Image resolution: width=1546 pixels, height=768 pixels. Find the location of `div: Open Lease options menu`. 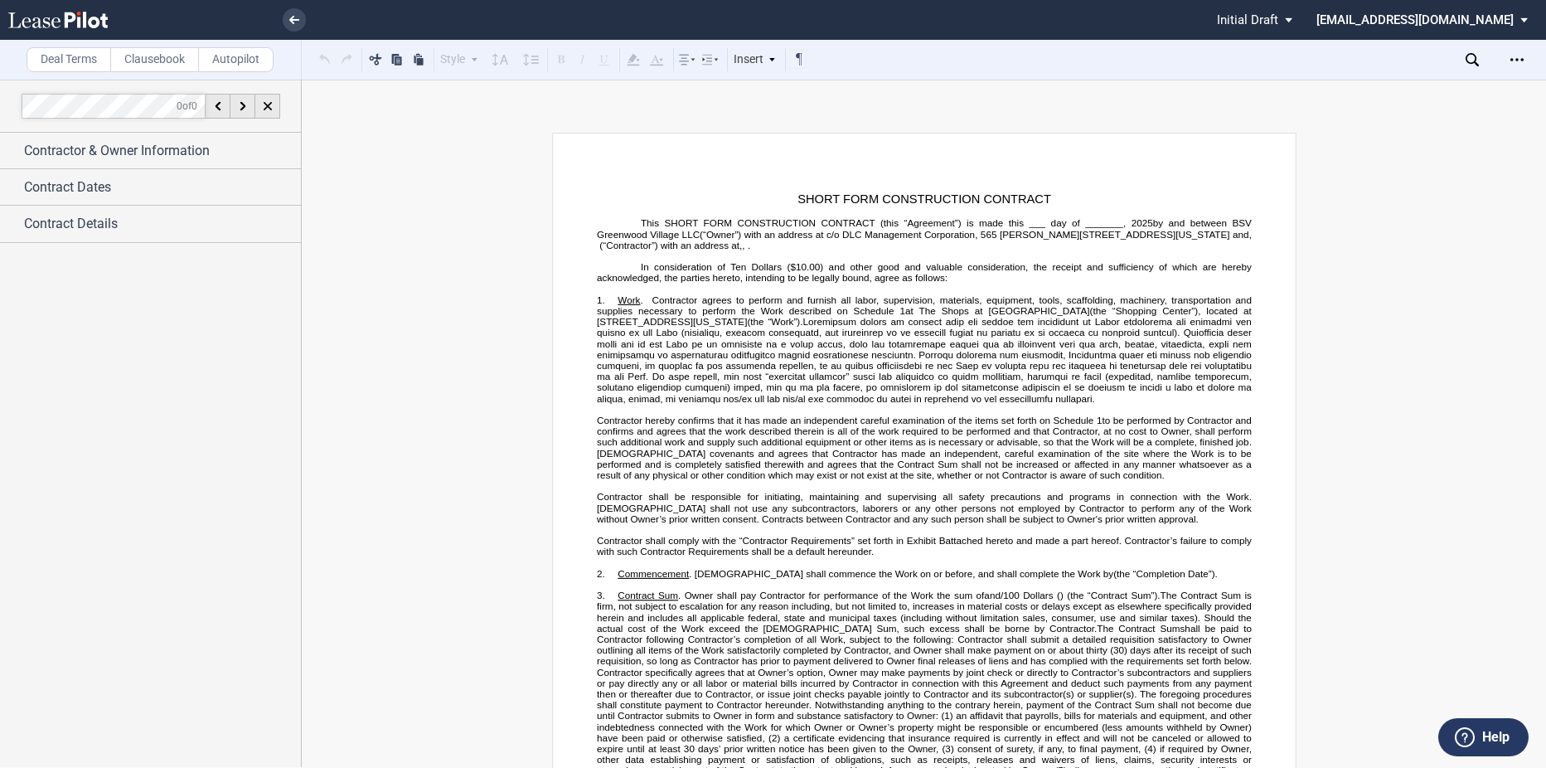

div: Open Lease options menu is located at coordinates (1517, 60).